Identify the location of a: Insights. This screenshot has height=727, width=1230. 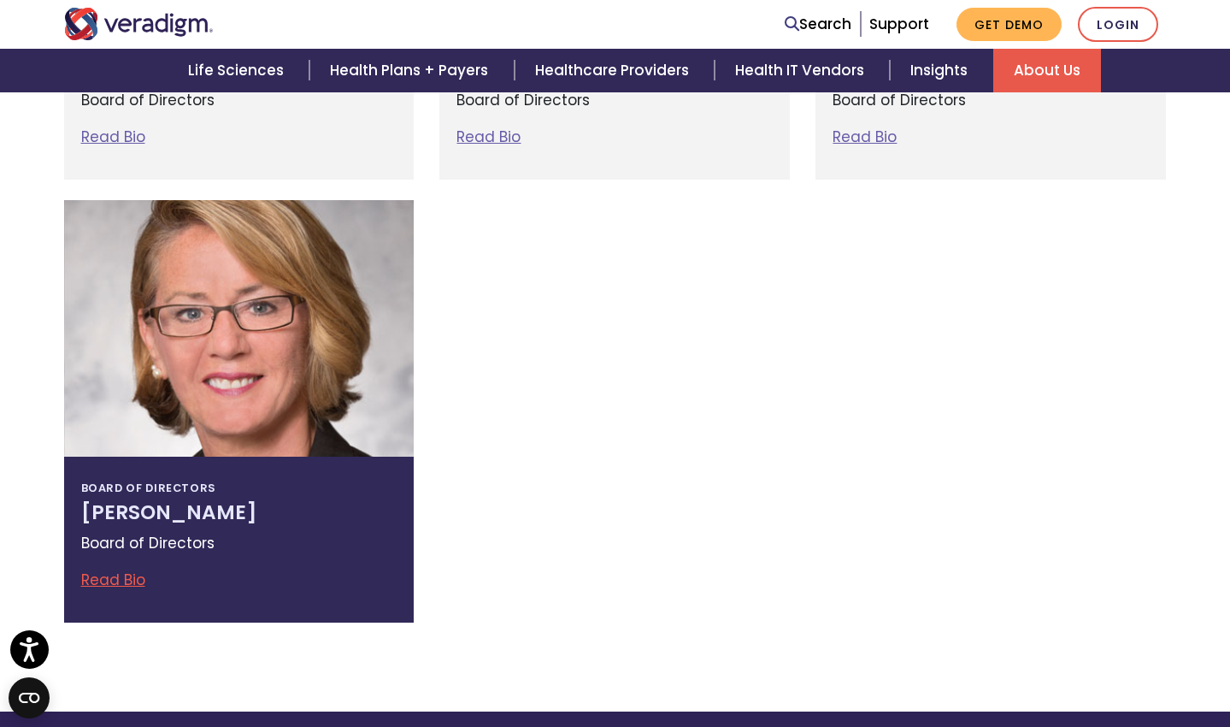
(941, 70).